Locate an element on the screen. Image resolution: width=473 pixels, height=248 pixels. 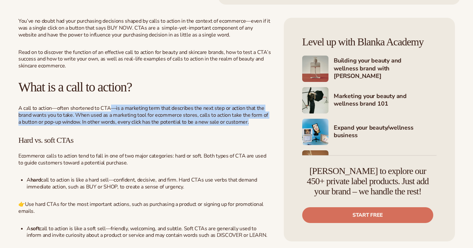
img: Shopify Image 5 is located at coordinates (315, 163).